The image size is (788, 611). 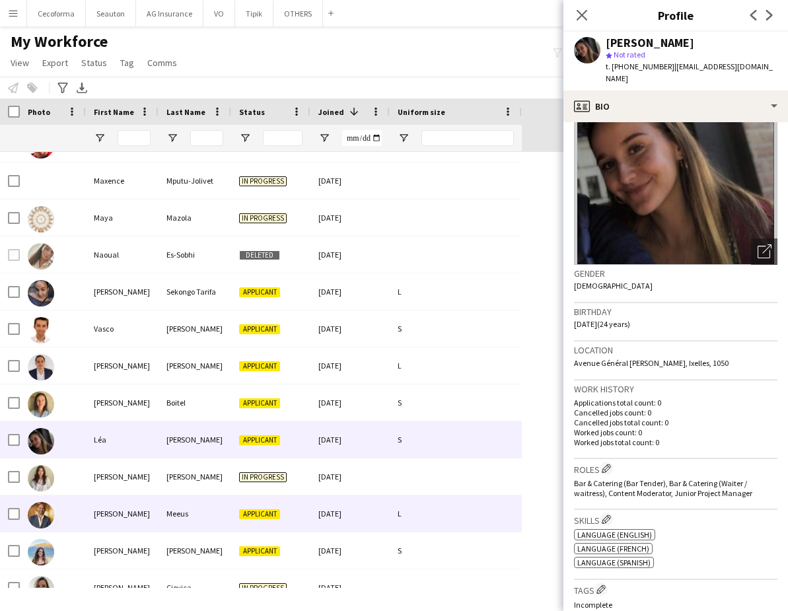 What do you see at coordinates (421, 112) in the screenshot?
I see `span: Uniform size` at bounding box center [421, 112].